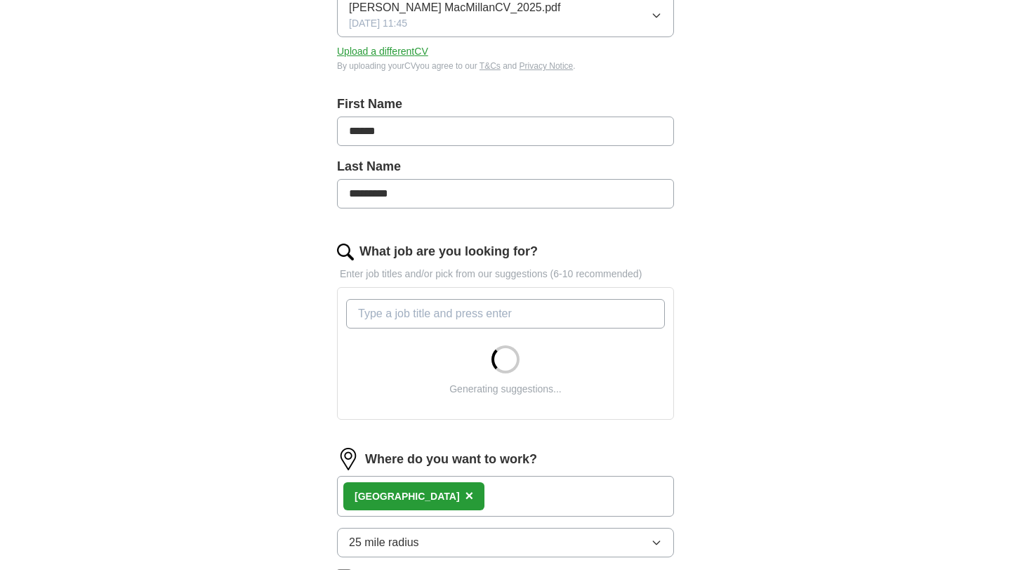 This screenshot has height=570, width=1011. I want to click on input: Type a job title and press enter, so click(505, 314).